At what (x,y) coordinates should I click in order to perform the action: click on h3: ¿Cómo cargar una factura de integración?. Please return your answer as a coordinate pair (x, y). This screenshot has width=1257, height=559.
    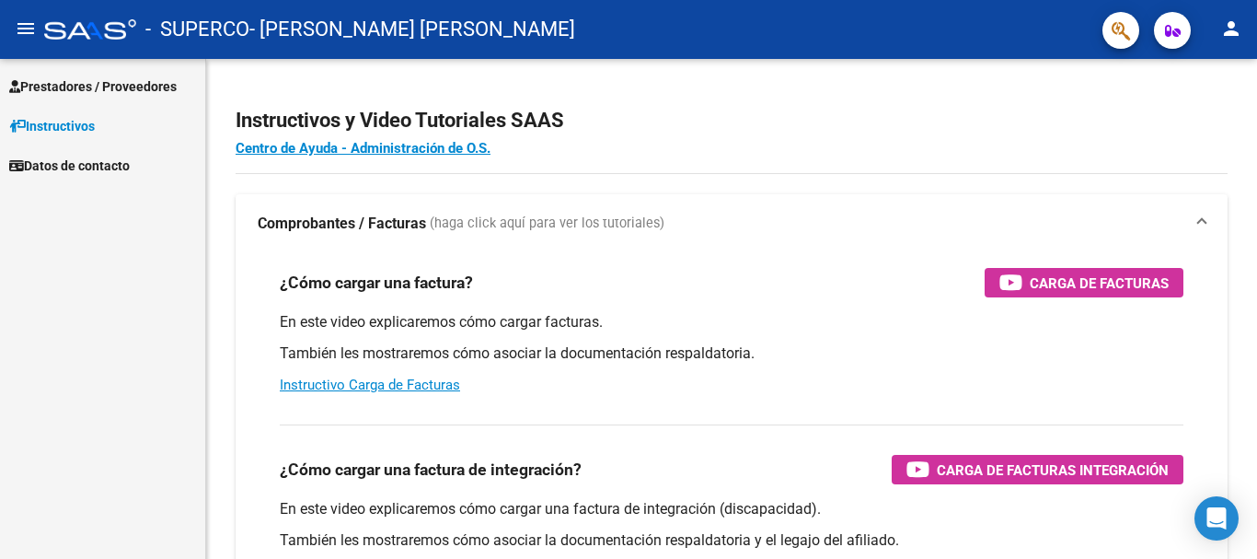
    Looking at the image, I should click on (431, 469).